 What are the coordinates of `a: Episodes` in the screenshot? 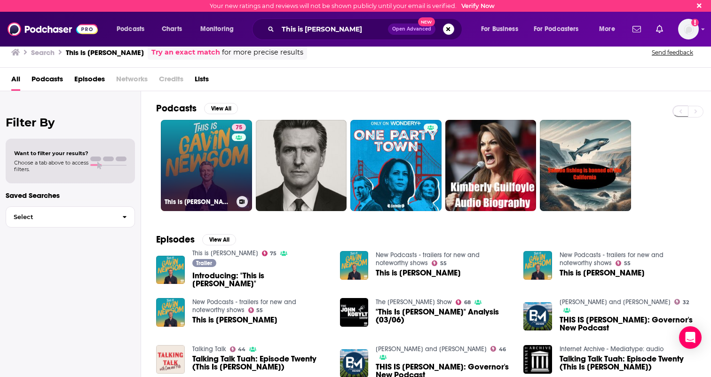 It's located at (89, 81).